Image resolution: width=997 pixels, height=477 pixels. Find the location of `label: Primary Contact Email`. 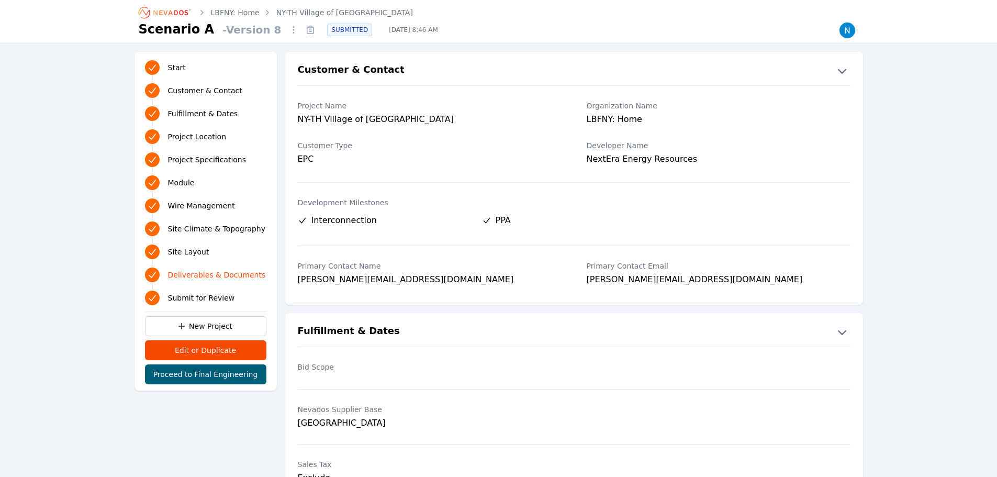

label: Primary Contact Email is located at coordinates (718, 266).